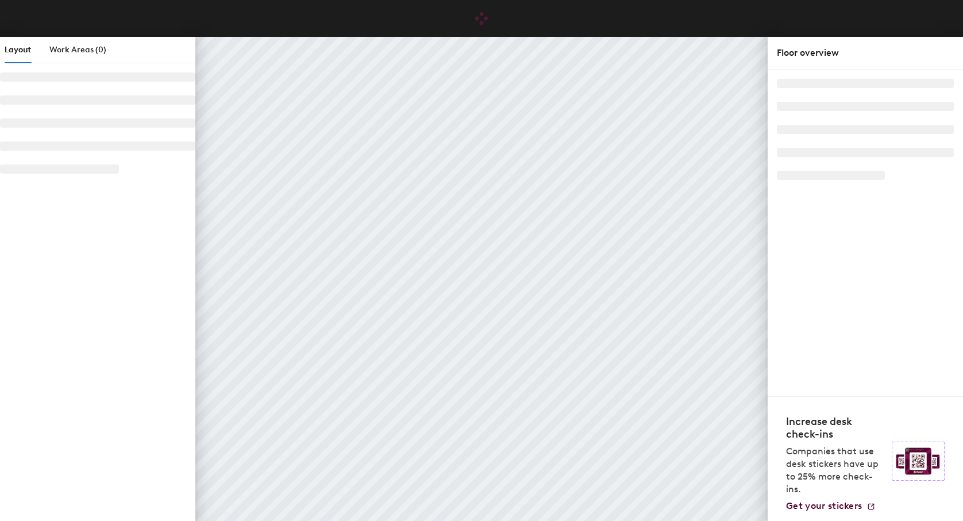  I want to click on div: Floor overview, so click(866, 53).